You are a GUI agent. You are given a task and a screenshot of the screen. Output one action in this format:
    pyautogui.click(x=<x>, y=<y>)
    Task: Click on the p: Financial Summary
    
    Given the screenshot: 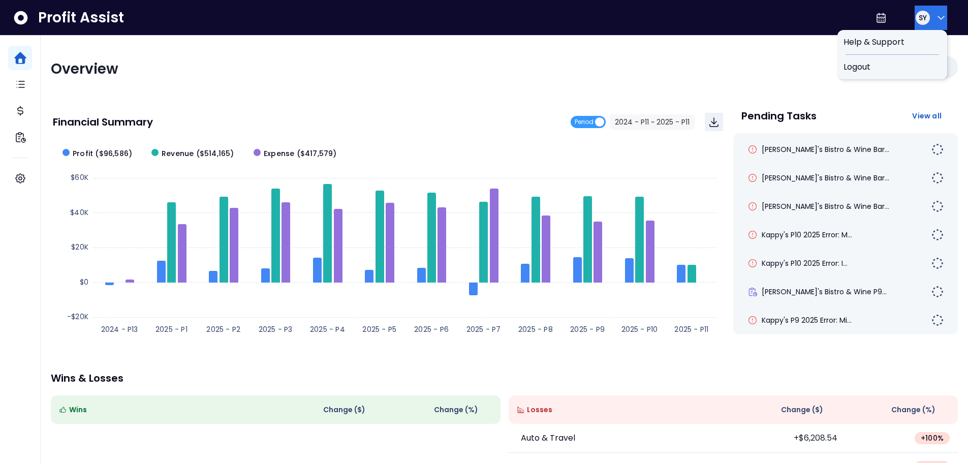 What is the action you would take?
    pyautogui.click(x=103, y=122)
    